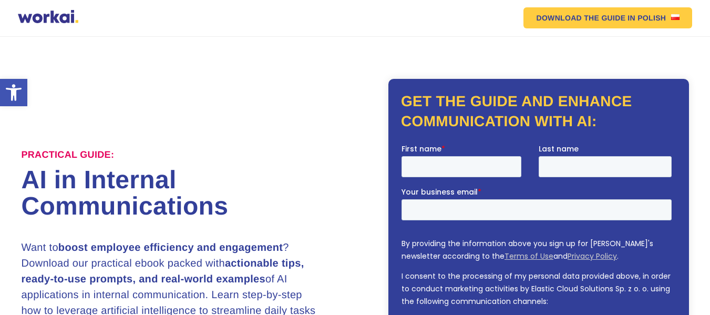 This screenshot has width=710, height=315. Describe the element at coordinates (43, 179) in the screenshot. I see `p: email messages` at that location.